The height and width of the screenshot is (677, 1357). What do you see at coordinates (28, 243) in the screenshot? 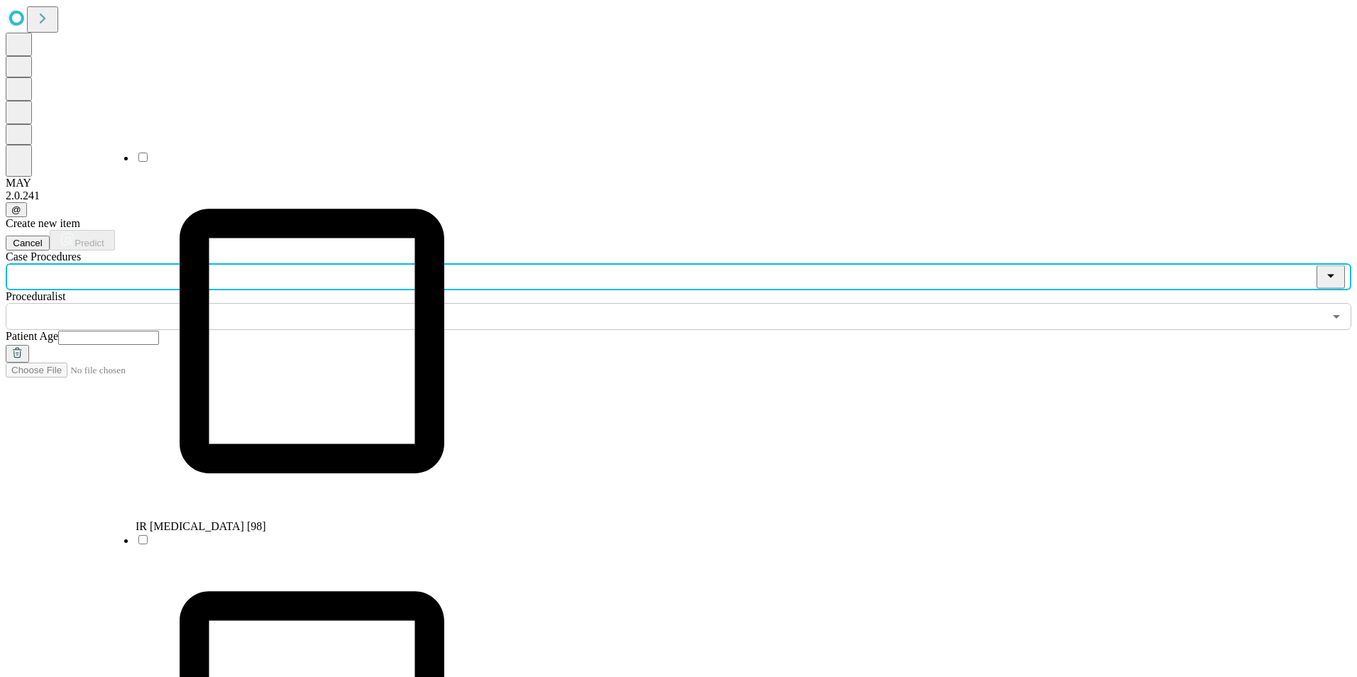
I see `span: Cancel` at bounding box center [28, 243].